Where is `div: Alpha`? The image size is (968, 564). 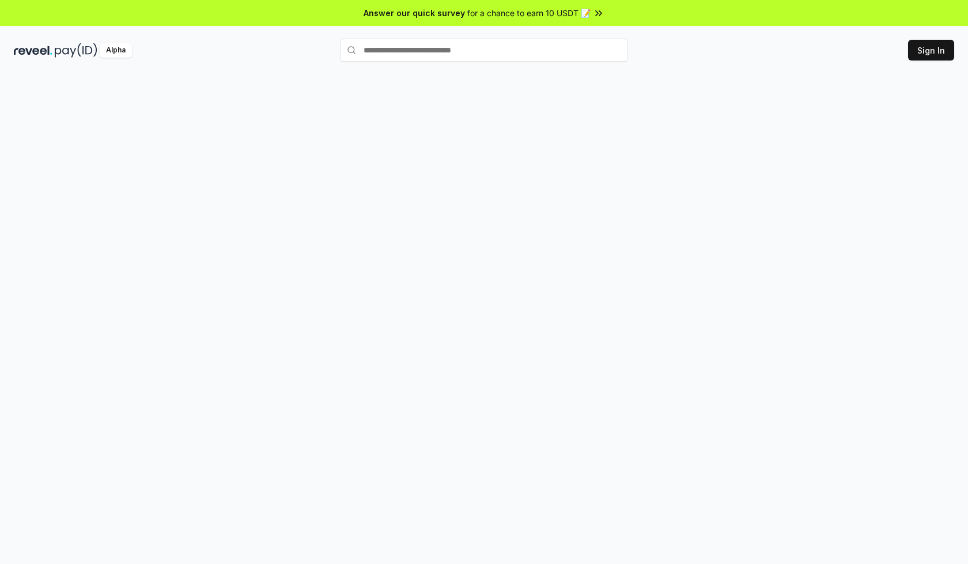 div: Alpha is located at coordinates (116, 50).